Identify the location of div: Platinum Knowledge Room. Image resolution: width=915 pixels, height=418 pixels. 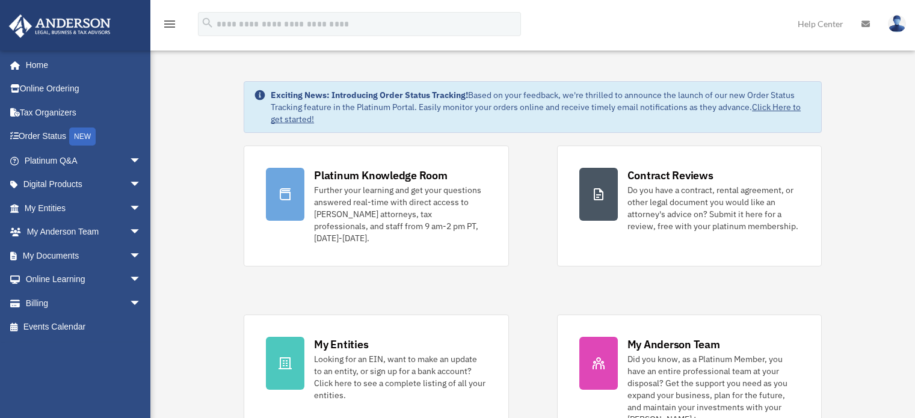
(381, 175).